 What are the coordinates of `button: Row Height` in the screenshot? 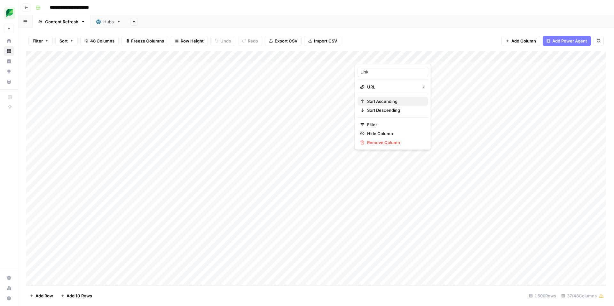 It's located at (189, 41).